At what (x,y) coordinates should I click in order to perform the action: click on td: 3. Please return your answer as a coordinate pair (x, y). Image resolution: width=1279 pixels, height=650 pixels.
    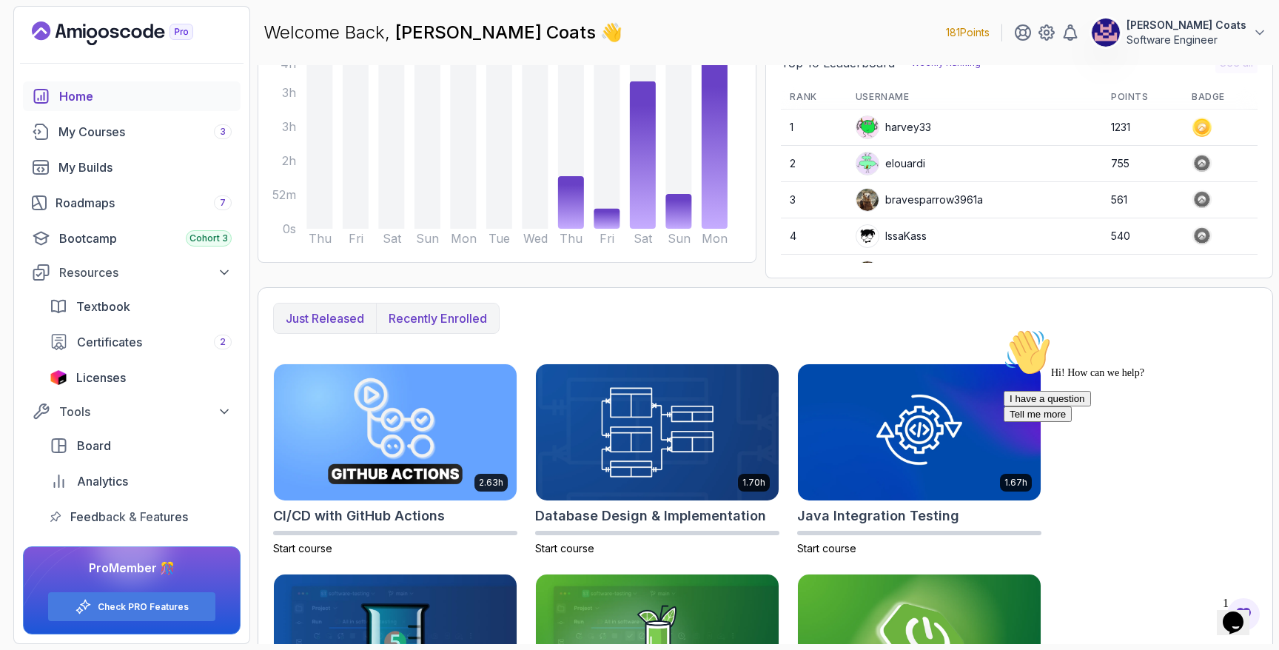
    Looking at the image, I should click on (814, 200).